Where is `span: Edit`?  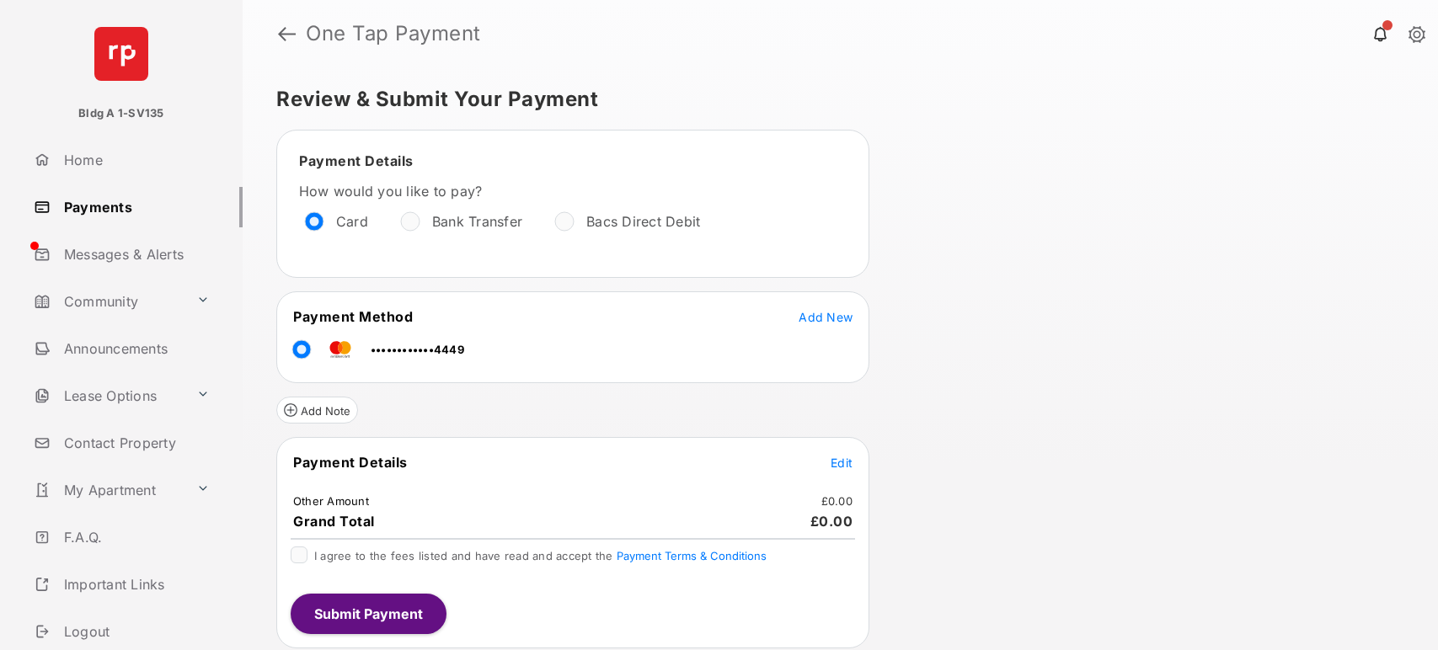
span: Edit is located at coordinates (842, 463).